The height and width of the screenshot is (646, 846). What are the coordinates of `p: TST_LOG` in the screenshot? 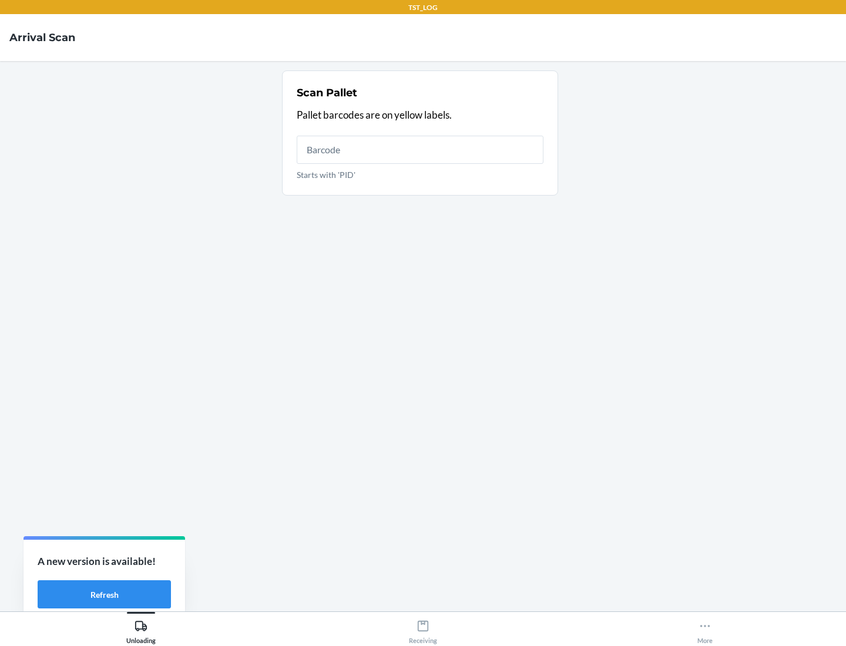 It's located at (423, 8).